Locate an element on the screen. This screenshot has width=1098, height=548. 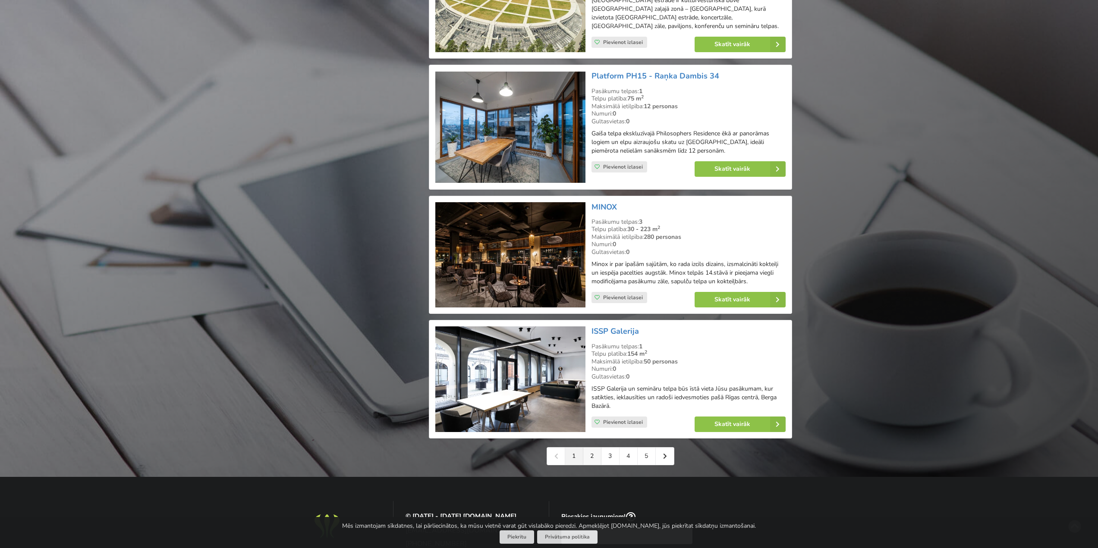
img: Neierastas vietas | Rīga | MINOX is located at coordinates (510, 255).